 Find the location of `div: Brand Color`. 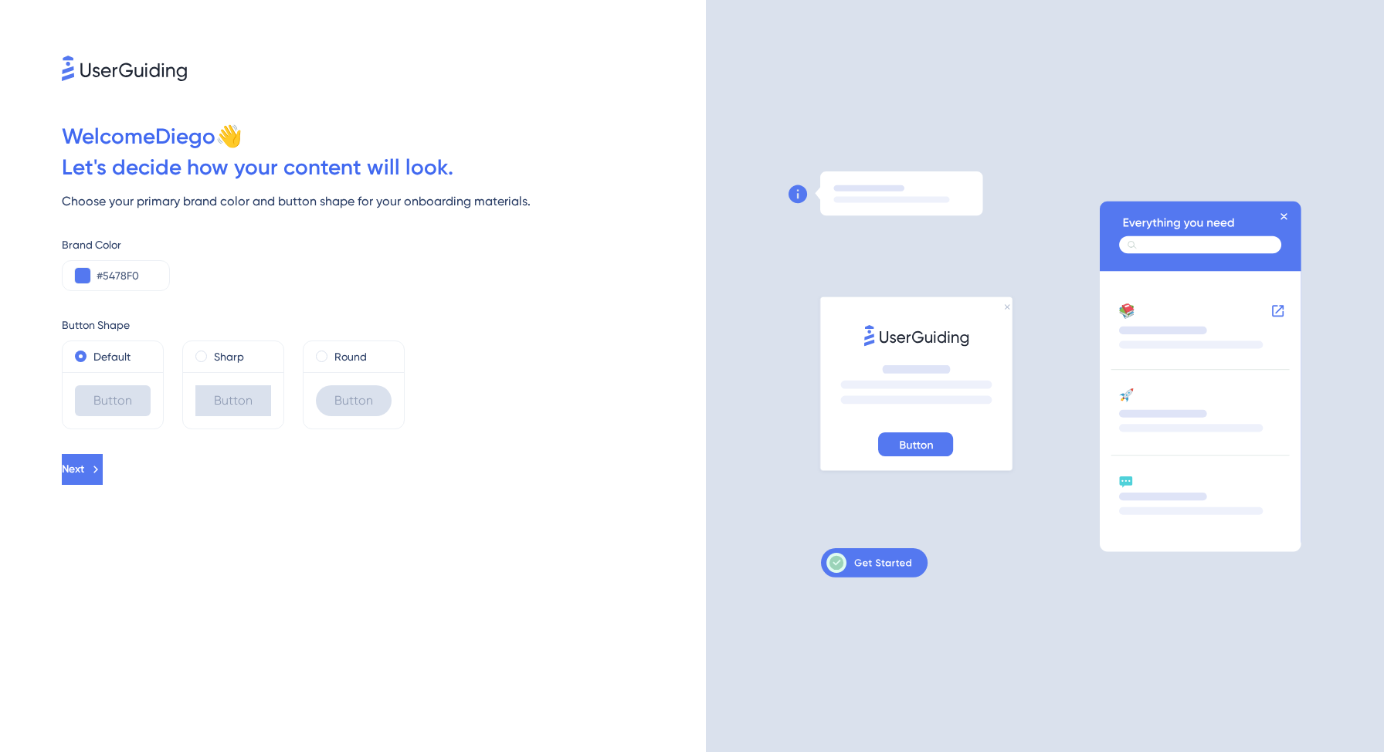

div: Brand Color is located at coordinates (384, 245).